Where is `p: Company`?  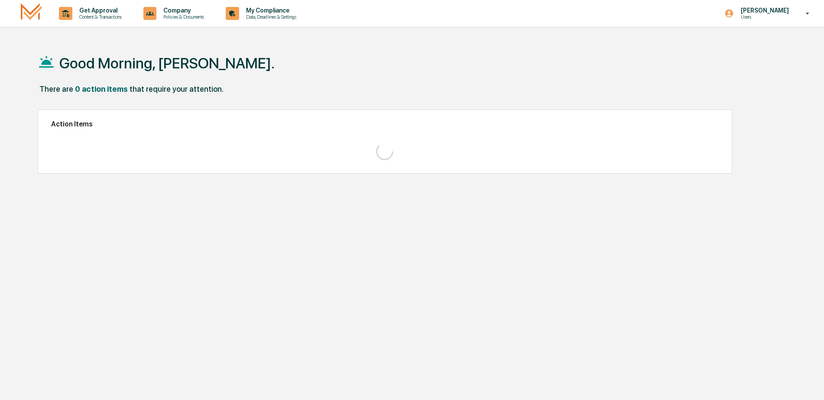
p: Company is located at coordinates (182, 10).